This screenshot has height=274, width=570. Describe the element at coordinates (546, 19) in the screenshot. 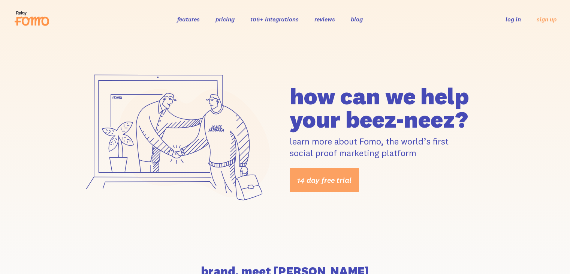

I see `a: sign up` at that location.